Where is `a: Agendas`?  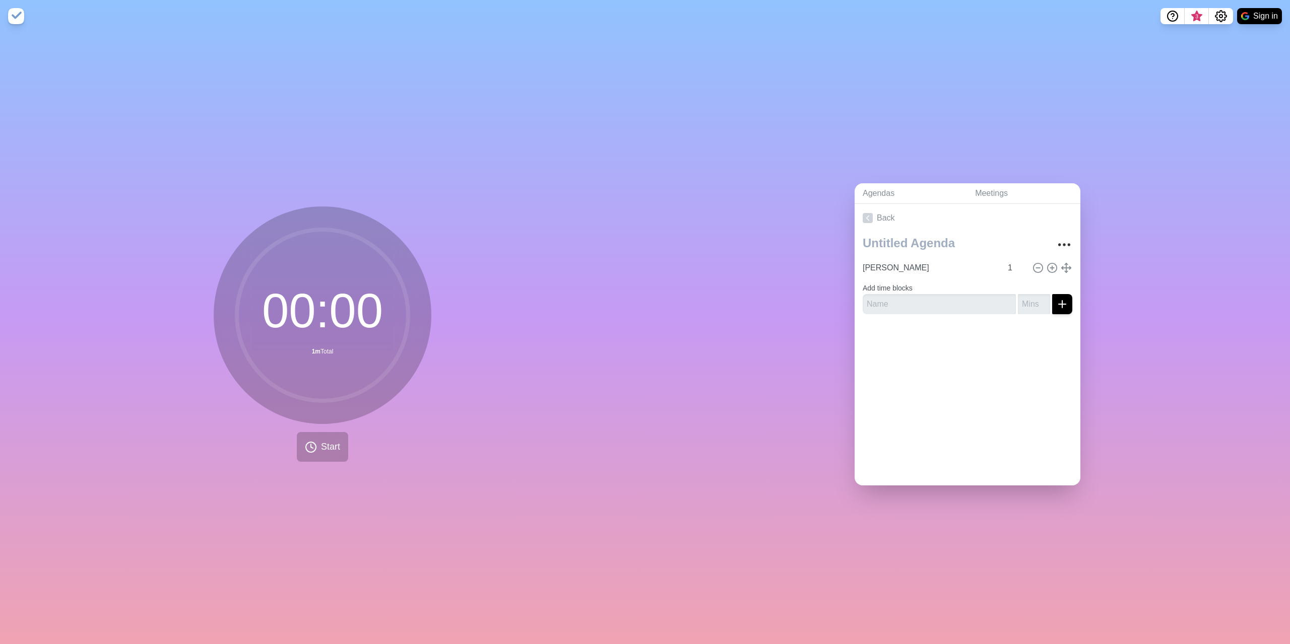 a: Agendas is located at coordinates (910, 193).